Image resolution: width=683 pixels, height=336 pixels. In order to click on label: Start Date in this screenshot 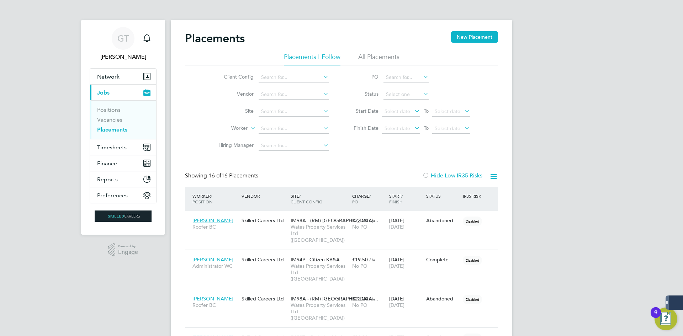, I will do `click(363, 111)`.